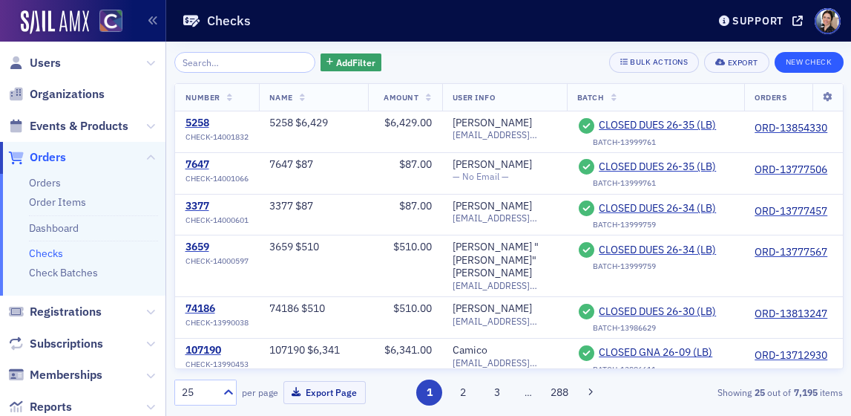 The width and height of the screenshot is (851, 416). Describe the element at coordinates (217, 137) in the screenshot. I see `span: CHECK-14001832` at that location.